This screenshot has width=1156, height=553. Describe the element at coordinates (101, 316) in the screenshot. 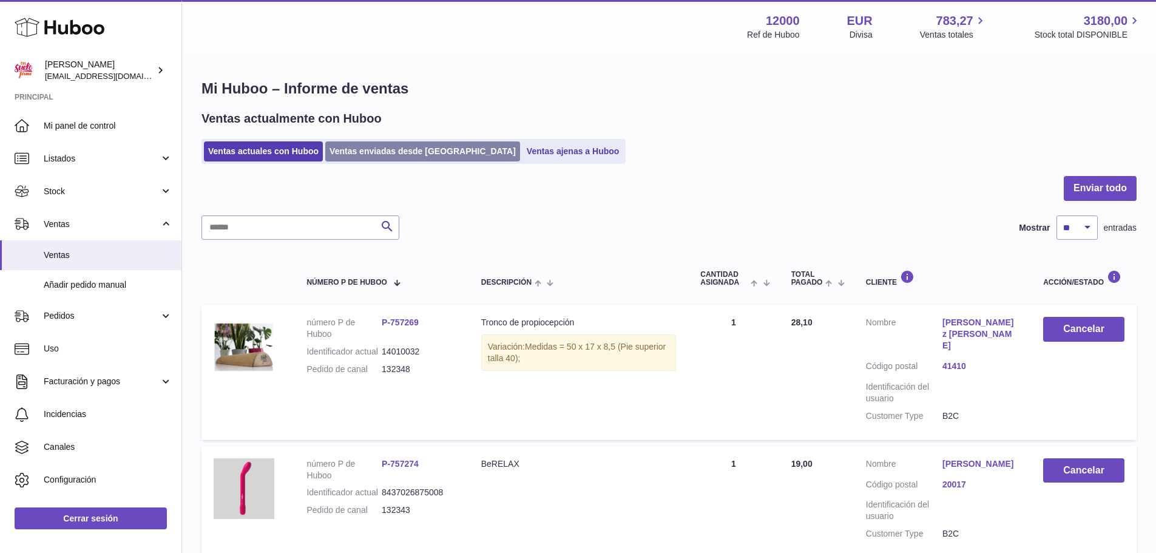

I see `span: Pedidos` at that location.